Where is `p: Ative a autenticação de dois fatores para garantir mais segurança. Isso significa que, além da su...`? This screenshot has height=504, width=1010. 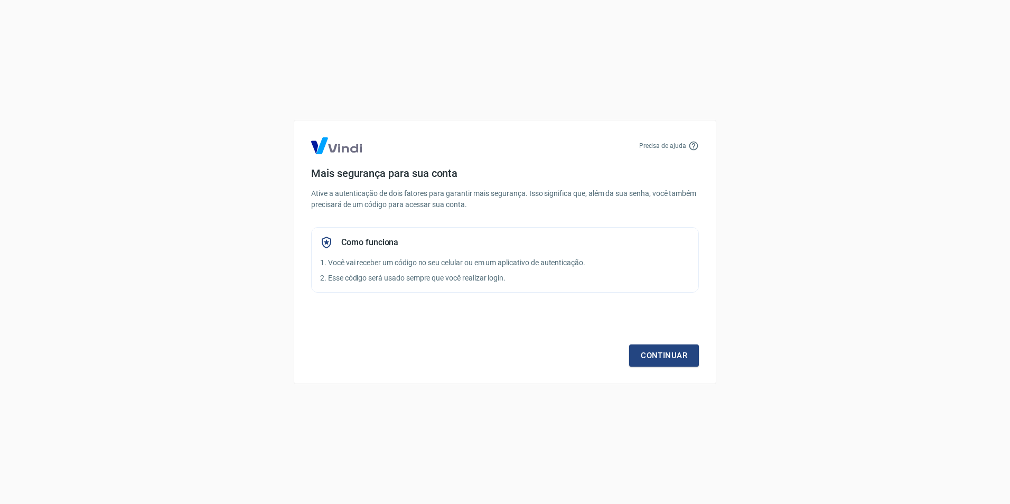
p: Ative a autenticação de dois fatores para garantir mais segurança. Isso significa que, além da su... is located at coordinates (505, 199).